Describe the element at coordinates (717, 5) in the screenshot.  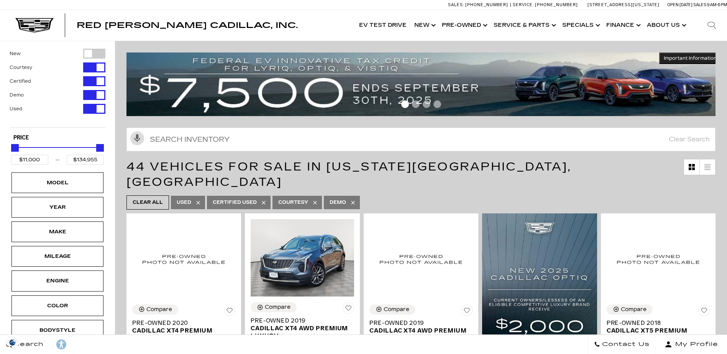
I see `span: 9 AM-6 PM` at that location.